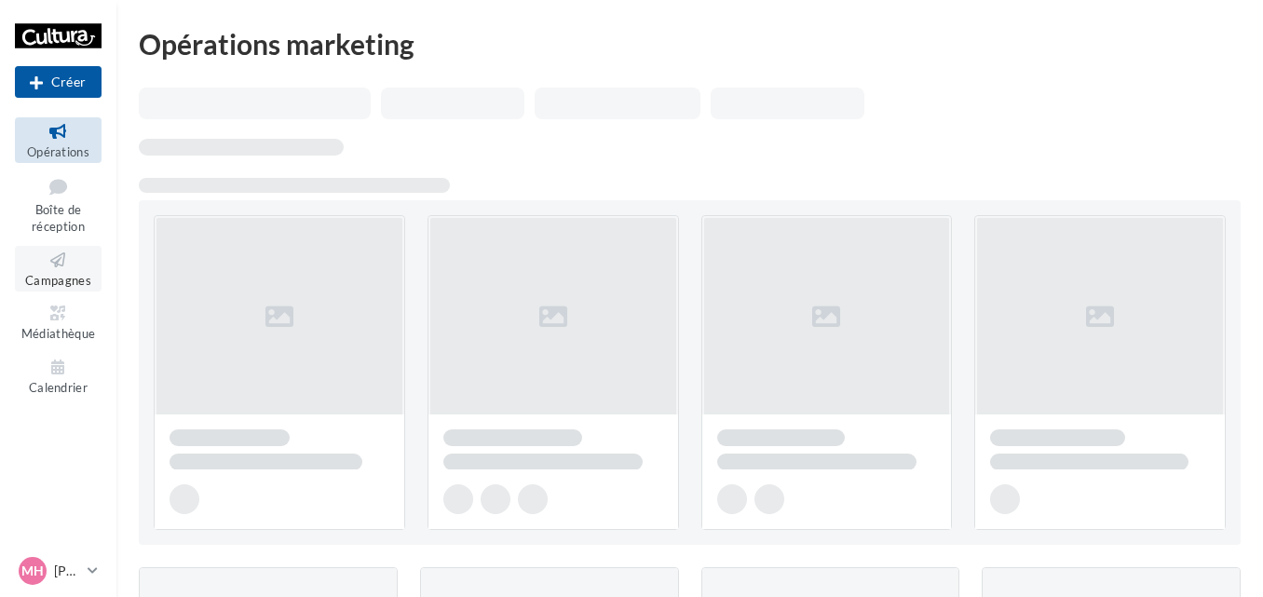 The height and width of the screenshot is (597, 1263). What do you see at coordinates (58, 140) in the screenshot?
I see `a: Opérations` at bounding box center [58, 140].